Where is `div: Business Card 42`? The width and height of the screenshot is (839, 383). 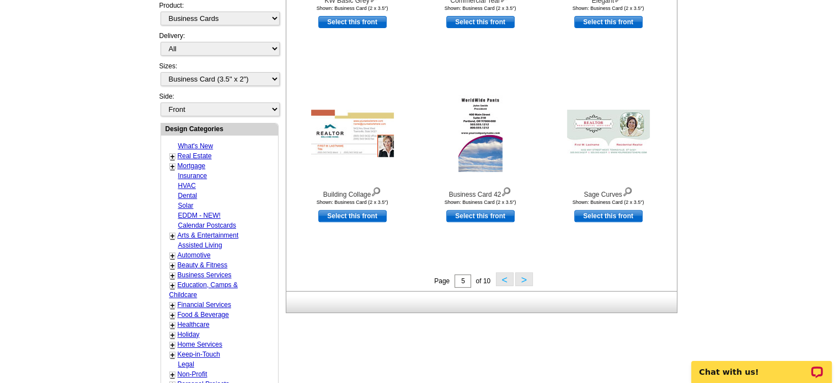
div: Business Card 42 is located at coordinates (480, 192).